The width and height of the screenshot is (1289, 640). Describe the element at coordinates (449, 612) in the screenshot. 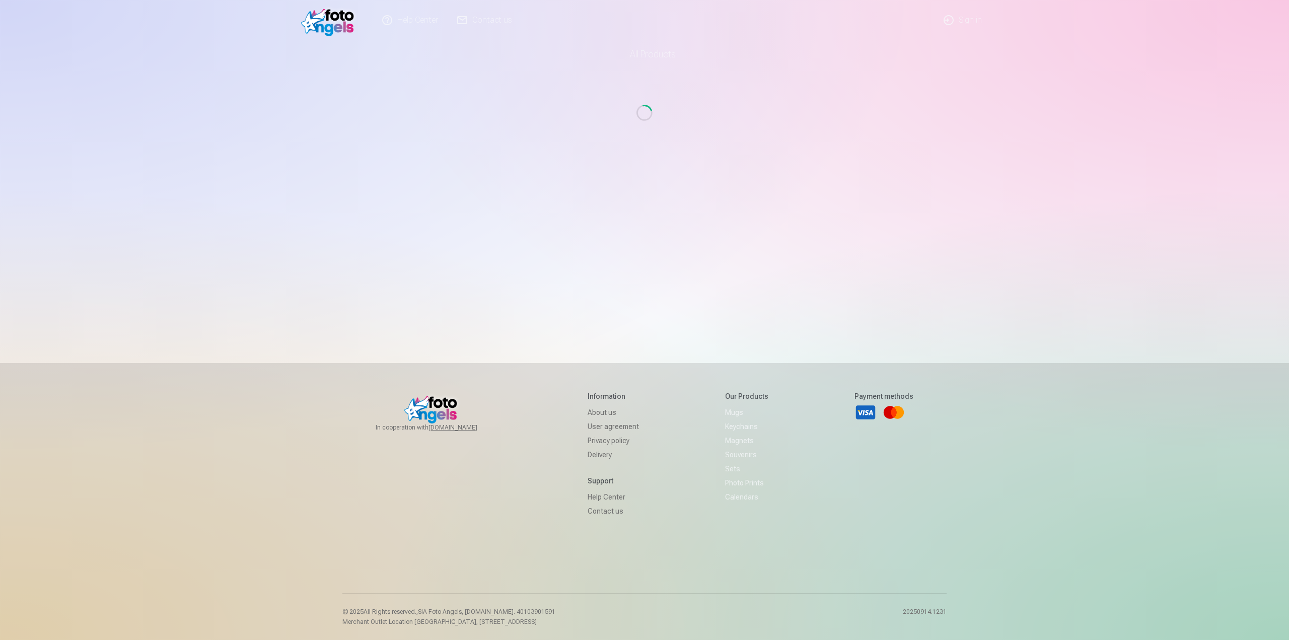

I see `p: © 2025 All Rights reserved. ,` at that location.